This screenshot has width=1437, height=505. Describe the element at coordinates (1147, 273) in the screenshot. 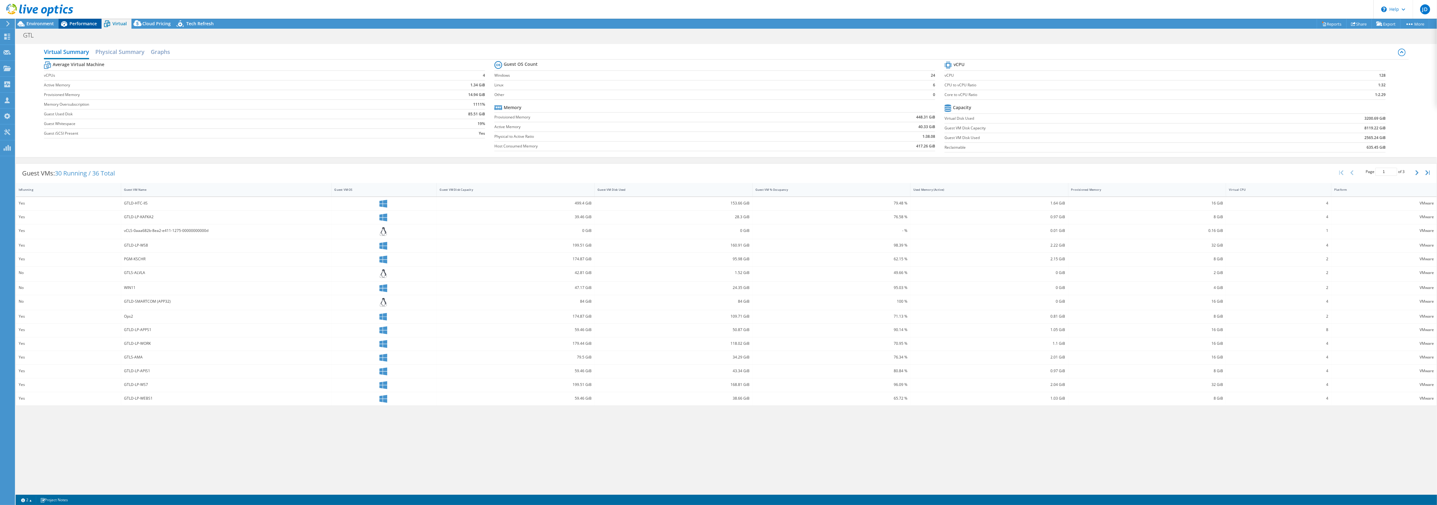

I see `div: 2 GiB` at that location.